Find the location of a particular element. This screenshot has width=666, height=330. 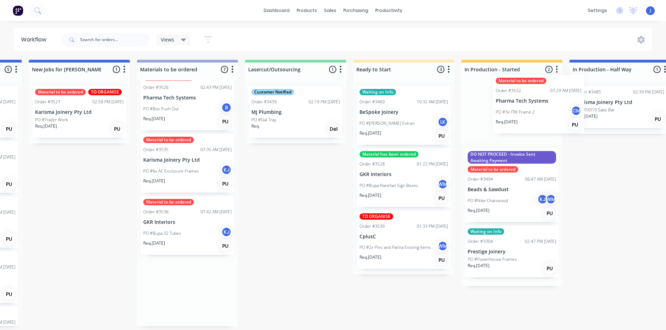

span: 3 is located at coordinates (441, 69).